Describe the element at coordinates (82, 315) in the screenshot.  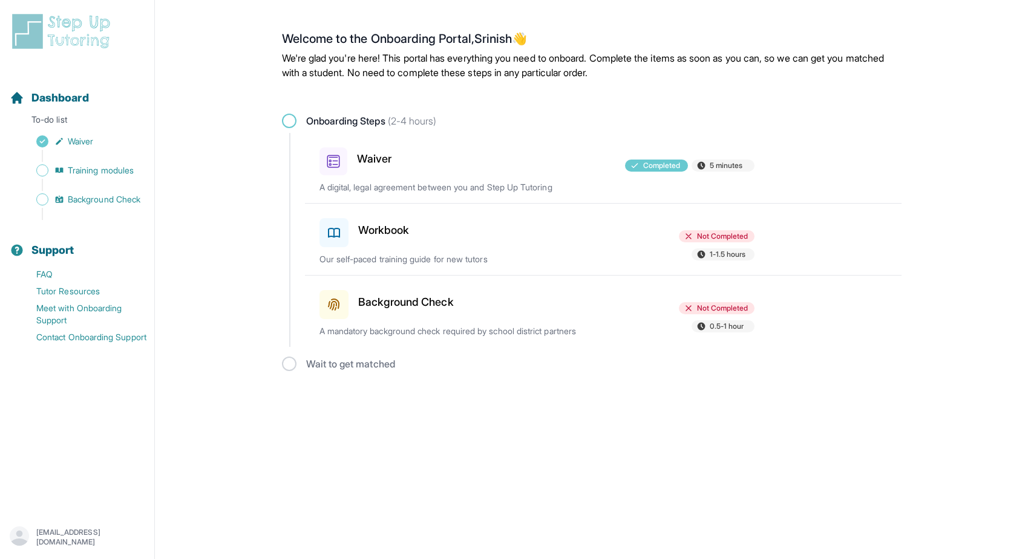
I see `a: Meet with Onboarding Support` at that location.